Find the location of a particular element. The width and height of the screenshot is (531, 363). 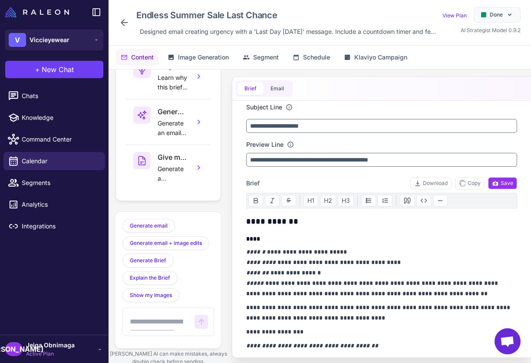

p: Generate a completely different approach for this campaign. is located at coordinates (172, 174).